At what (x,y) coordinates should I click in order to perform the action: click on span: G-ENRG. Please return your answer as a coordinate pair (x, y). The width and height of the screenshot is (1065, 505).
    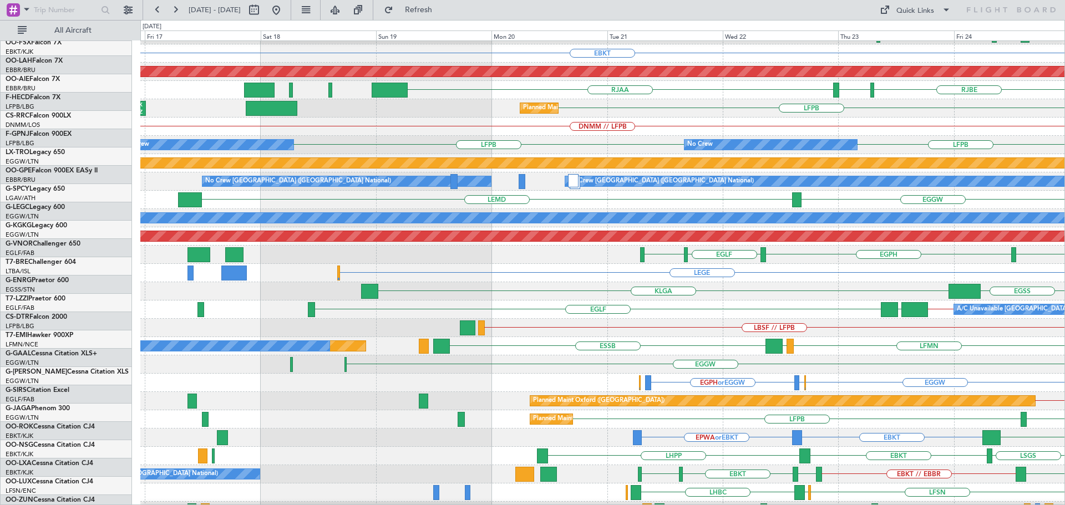
    Looking at the image, I should click on (18, 281).